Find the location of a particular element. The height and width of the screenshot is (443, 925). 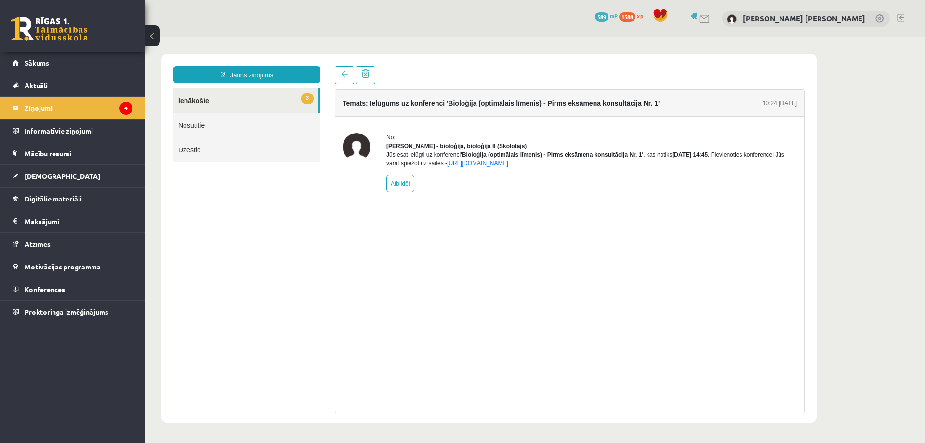

div: No: is located at coordinates (447, 100).